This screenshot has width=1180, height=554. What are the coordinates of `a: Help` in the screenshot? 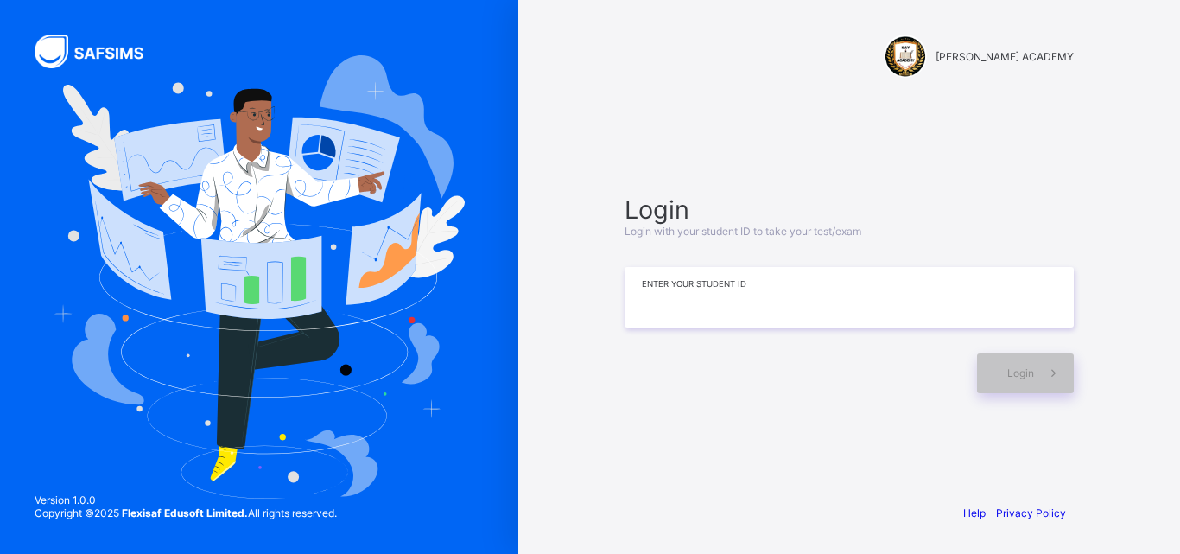 It's located at (974, 512).